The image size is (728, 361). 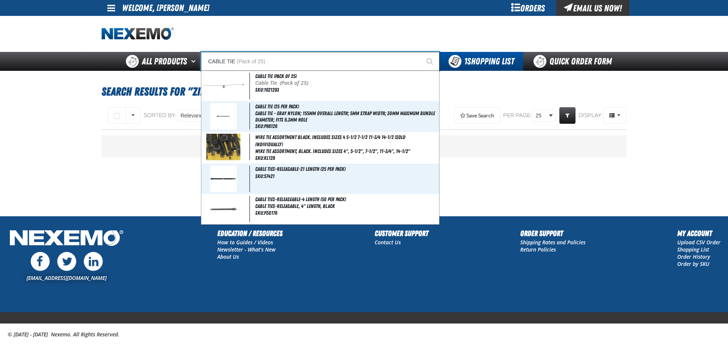 What do you see at coordinates (194, 61) in the screenshot?
I see `button: Open All Products pages` at bounding box center [194, 61].